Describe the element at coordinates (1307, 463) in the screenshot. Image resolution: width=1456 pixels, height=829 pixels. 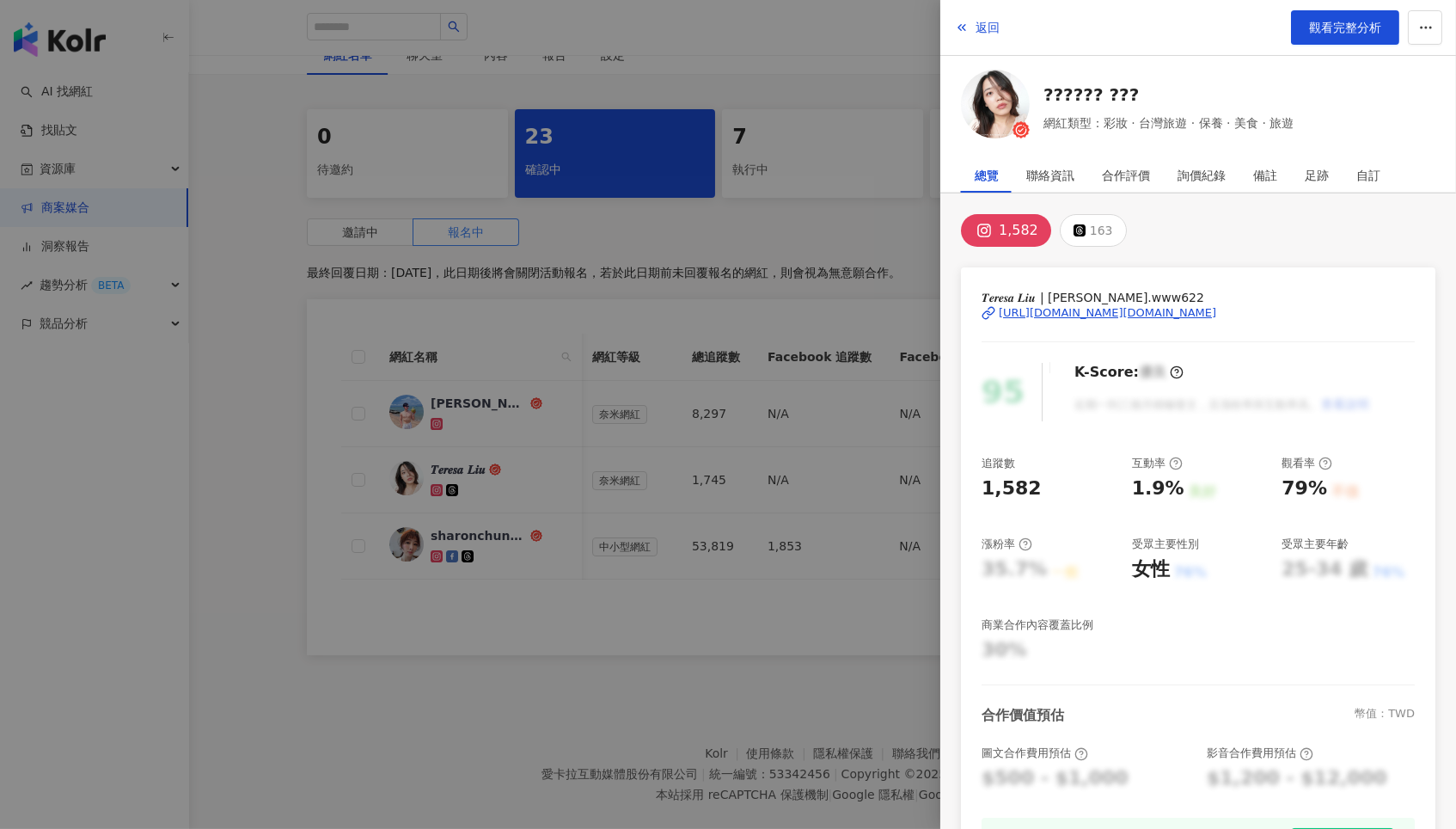
I see `div: 觀看率` at that location.